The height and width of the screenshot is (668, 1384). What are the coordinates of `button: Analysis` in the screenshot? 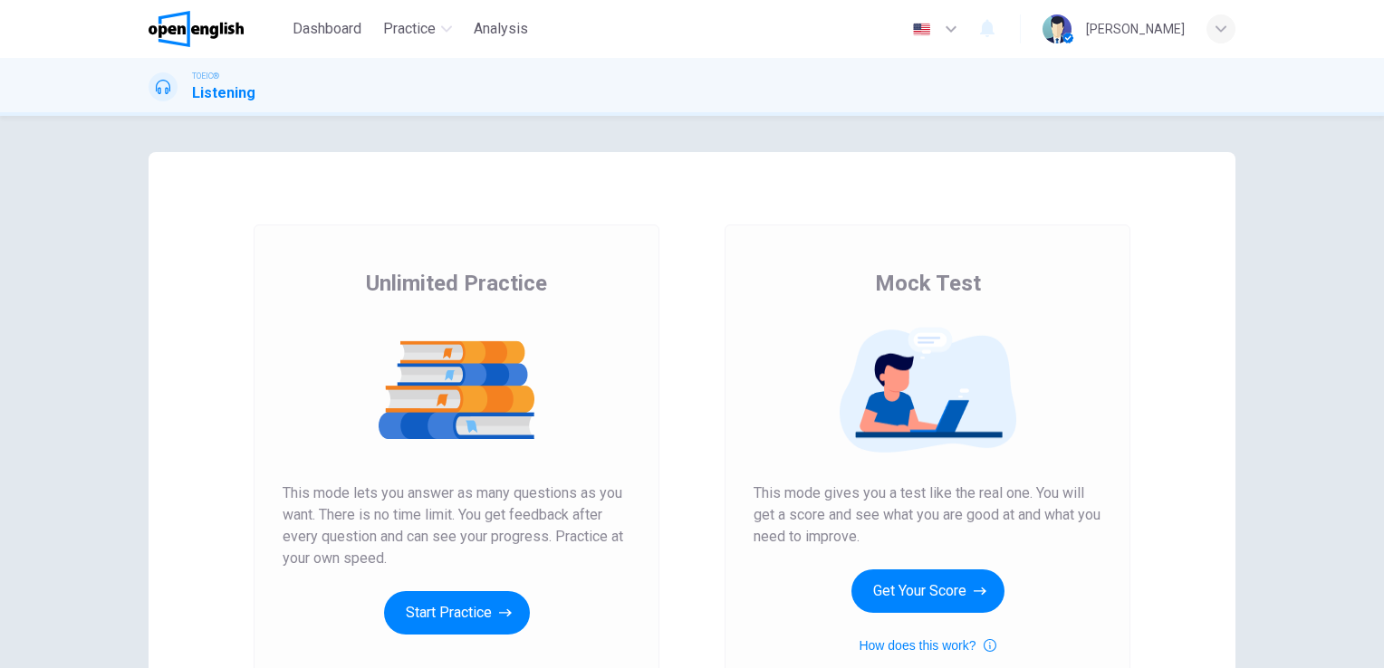 It's located at (501, 29).